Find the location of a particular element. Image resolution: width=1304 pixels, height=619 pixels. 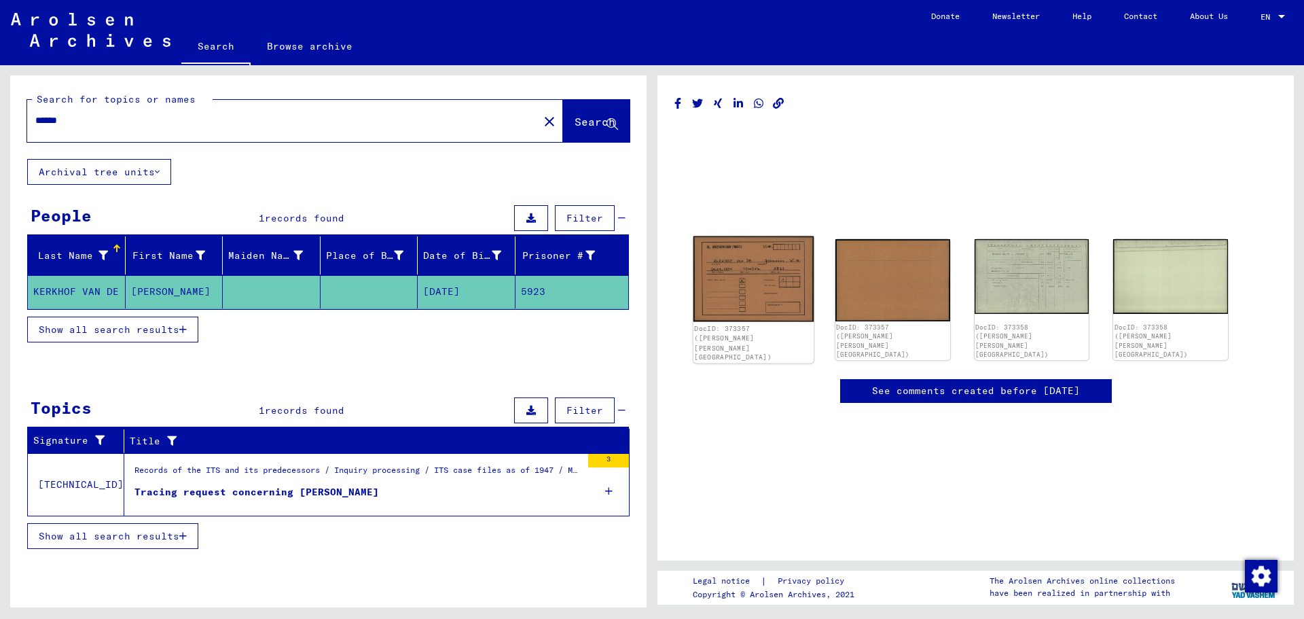

button: Share on Twitter is located at coordinates (697, 103).